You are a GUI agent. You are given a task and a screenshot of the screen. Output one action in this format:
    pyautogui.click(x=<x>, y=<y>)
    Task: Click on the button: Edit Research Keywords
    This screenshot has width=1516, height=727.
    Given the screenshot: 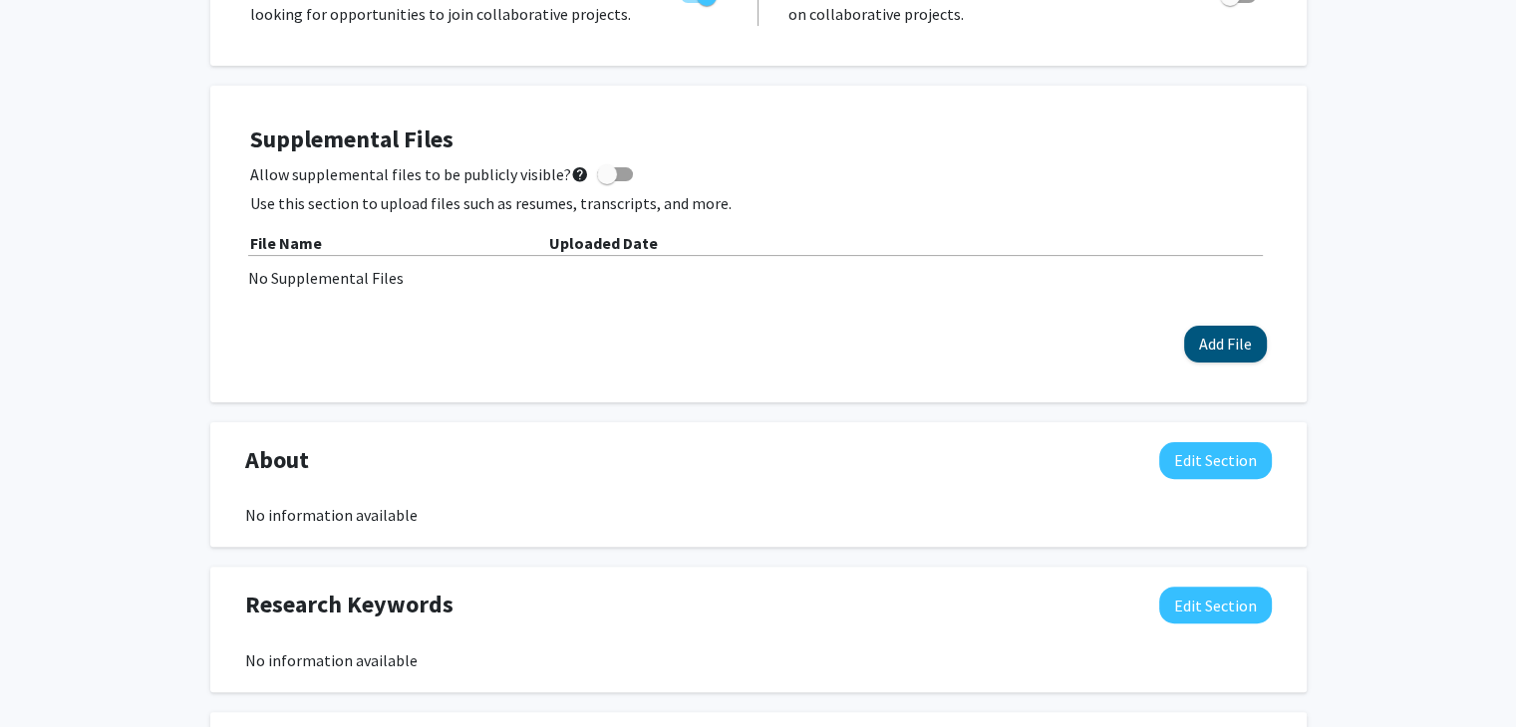 What is the action you would take?
    pyautogui.click(x=1215, y=605)
    